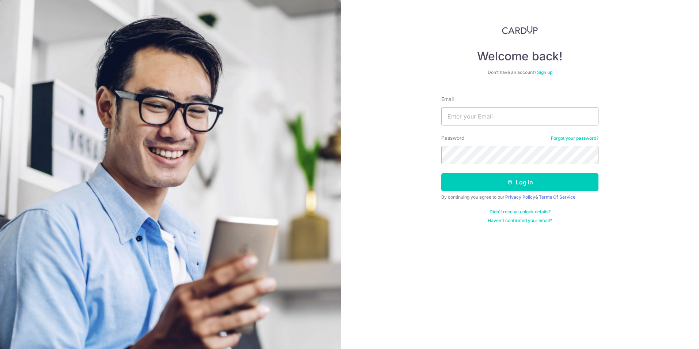 This screenshot has width=699, height=349. What do you see at coordinates (520, 220) in the screenshot?
I see `a: Haven't confirmed your email?` at bounding box center [520, 220].